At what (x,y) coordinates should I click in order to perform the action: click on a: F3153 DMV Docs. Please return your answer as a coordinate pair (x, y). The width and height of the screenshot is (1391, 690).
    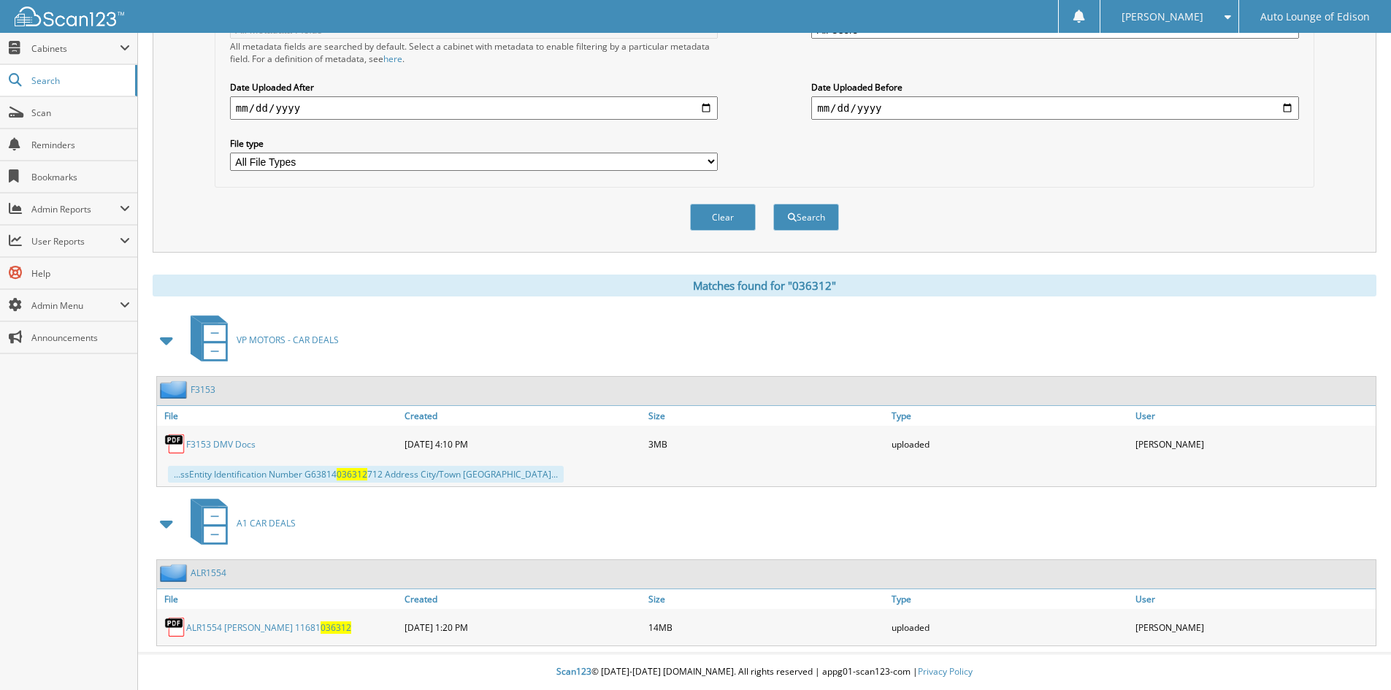
    Looking at the image, I should click on (220, 444).